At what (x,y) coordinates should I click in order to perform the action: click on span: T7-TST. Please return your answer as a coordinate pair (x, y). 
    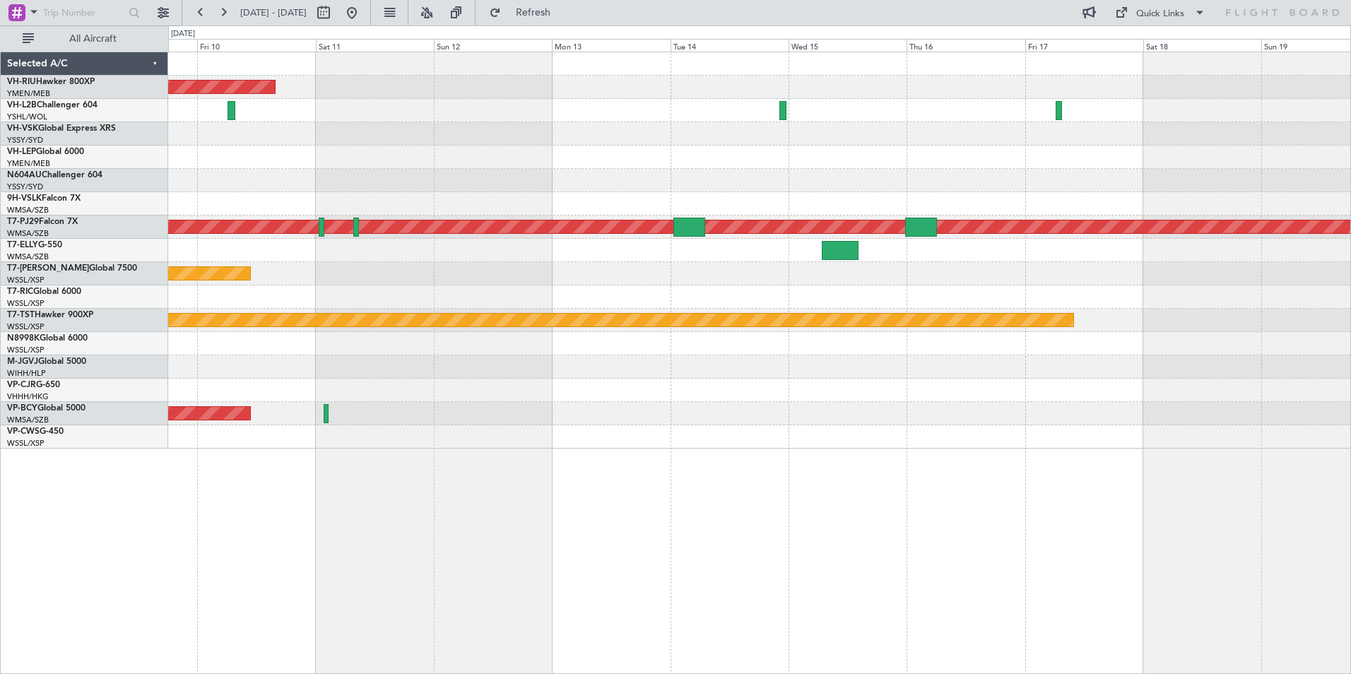
    Looking at the image, I should click on (20, 315).